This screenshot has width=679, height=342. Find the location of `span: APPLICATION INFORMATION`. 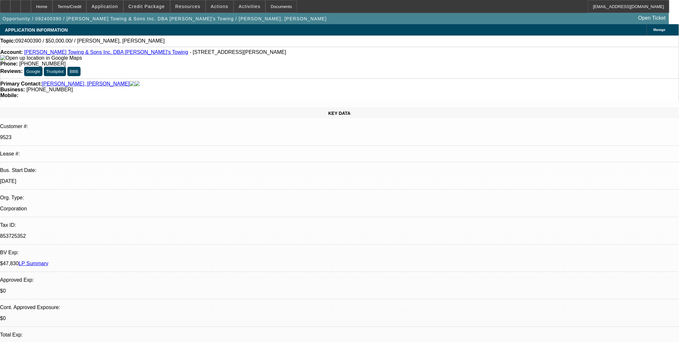

span: APPLICATION INFORMATION is located at coordinates (36, 30).